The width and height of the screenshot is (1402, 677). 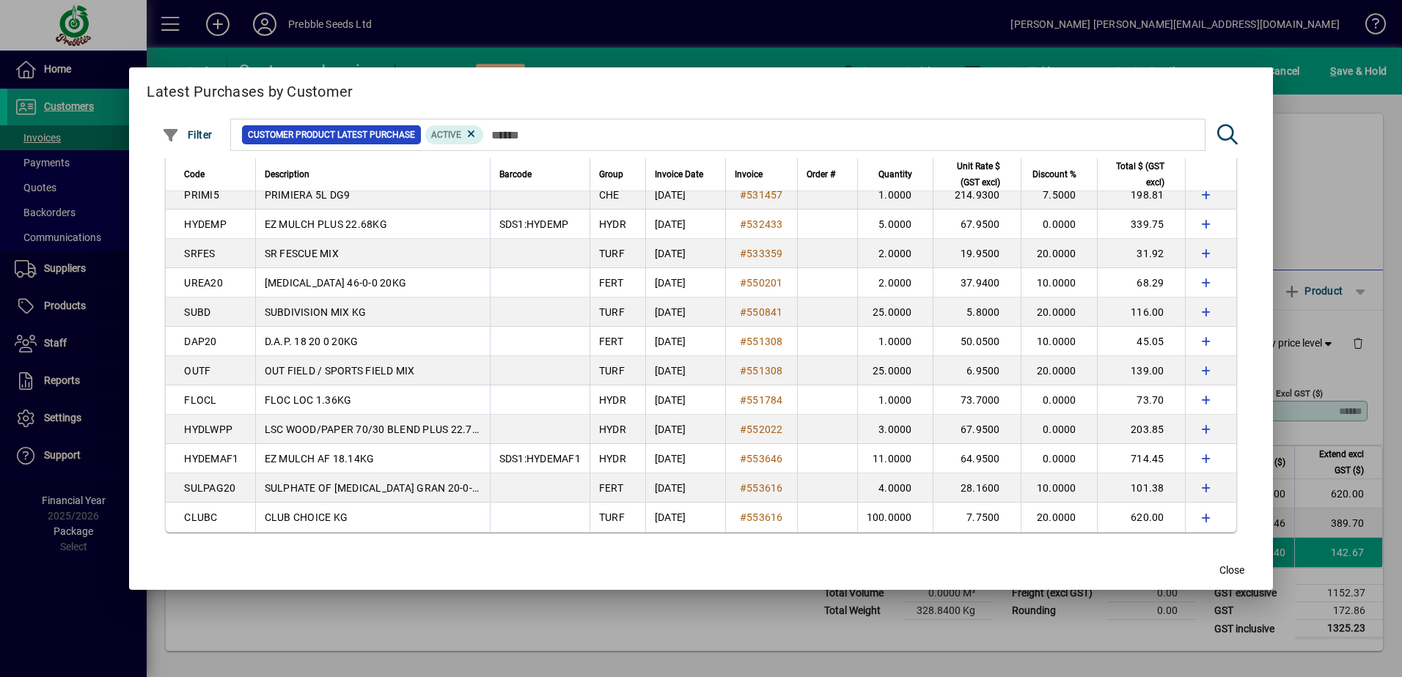 I want to click on div: Barcode, so click(x=540, y=174).